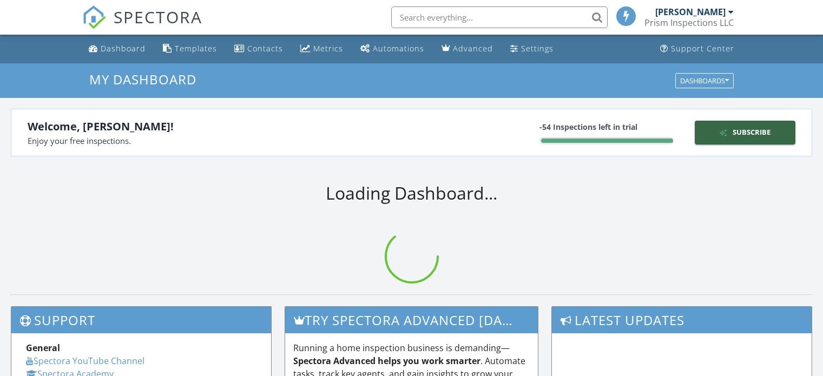  I want to click on div: Automations, so click(398, 48).